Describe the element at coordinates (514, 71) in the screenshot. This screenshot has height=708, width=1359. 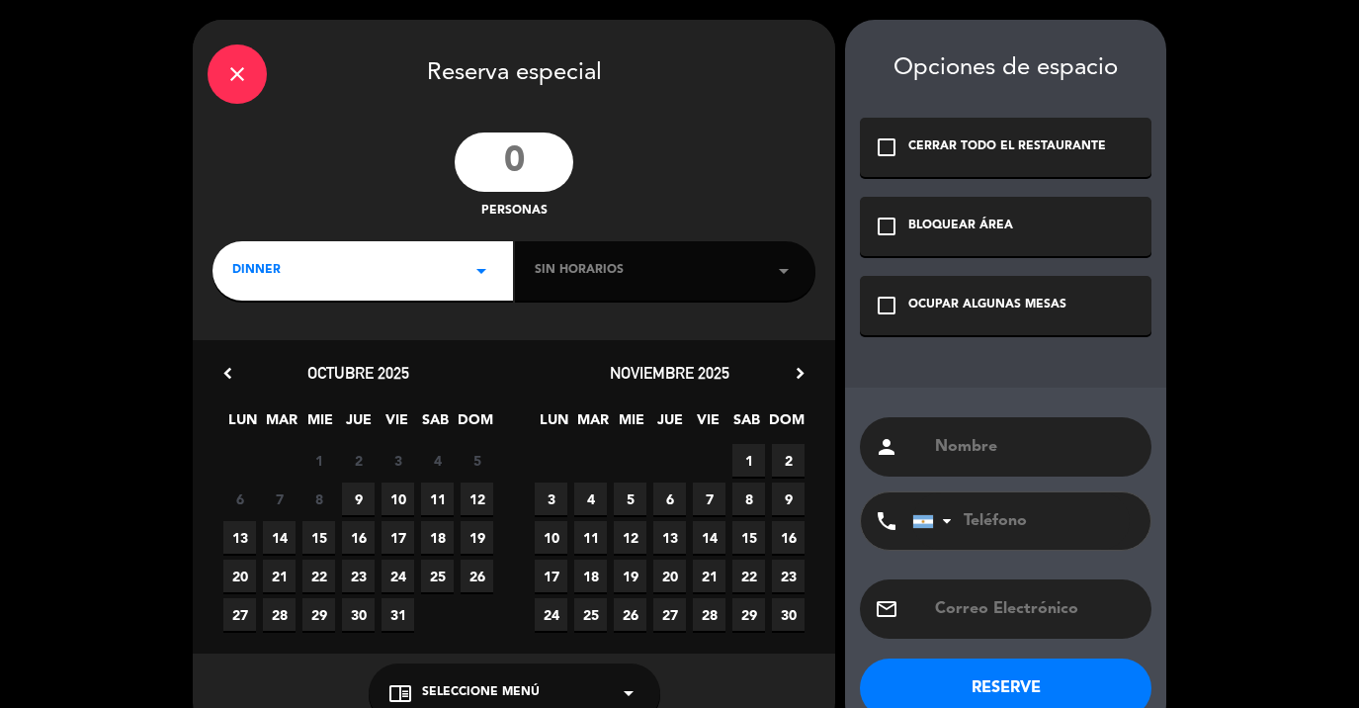
I see `div: Reserva especial` at that location.